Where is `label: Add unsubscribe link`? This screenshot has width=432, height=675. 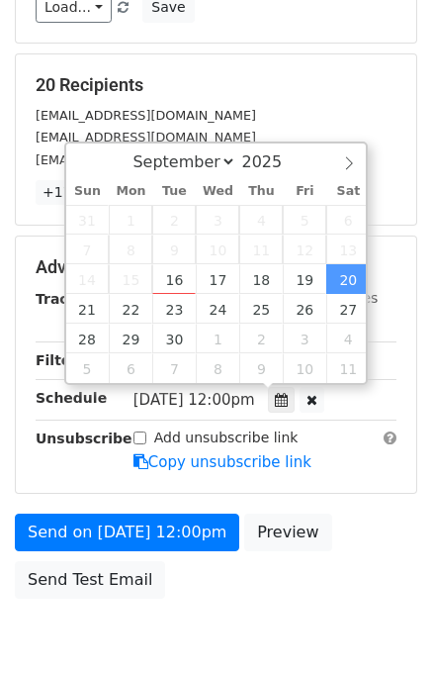 label: Add unsubscribe link is located at coordinates (226, 437).